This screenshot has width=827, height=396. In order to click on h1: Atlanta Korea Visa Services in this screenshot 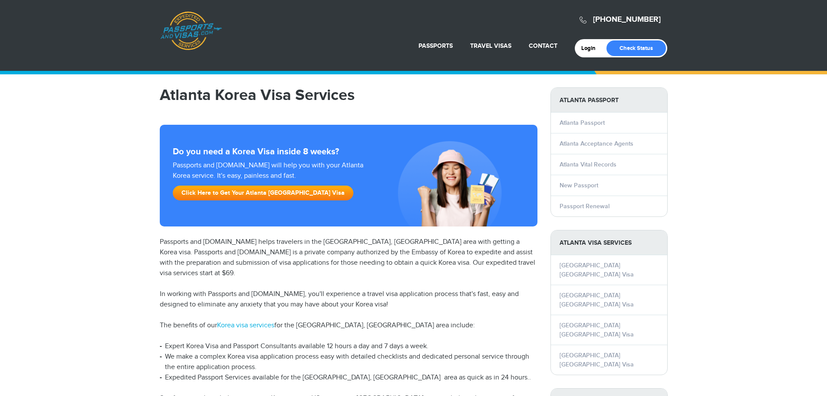, I will do `click(349, 95)`.